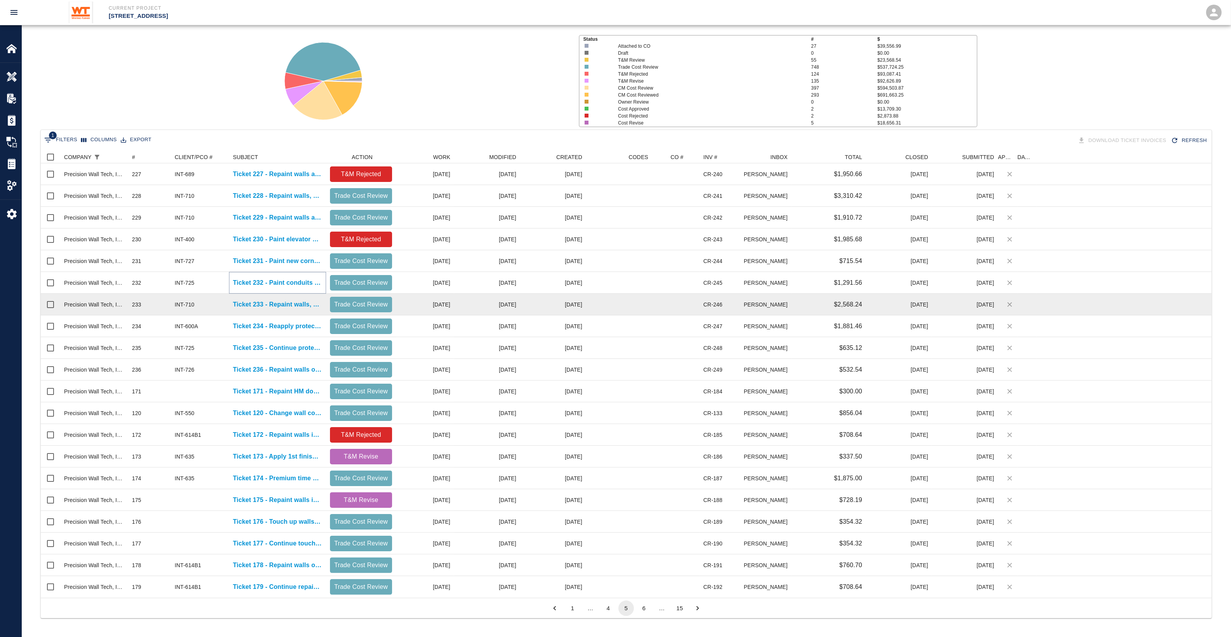 Image resolution: width=1231 pixels, height=637 pixels. What do you see at coordinates (277, 157) in the screenshot?
I see `div: SUBJECT` at bounding box center [277, 157].